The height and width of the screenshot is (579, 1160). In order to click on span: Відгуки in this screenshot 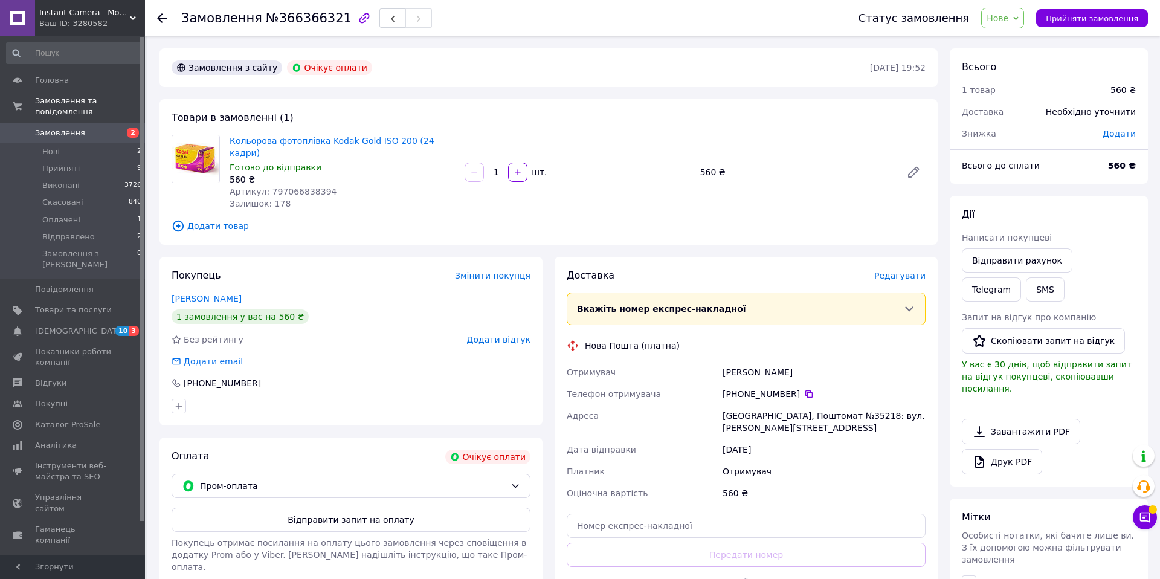, I will do `click(51, 383)`.